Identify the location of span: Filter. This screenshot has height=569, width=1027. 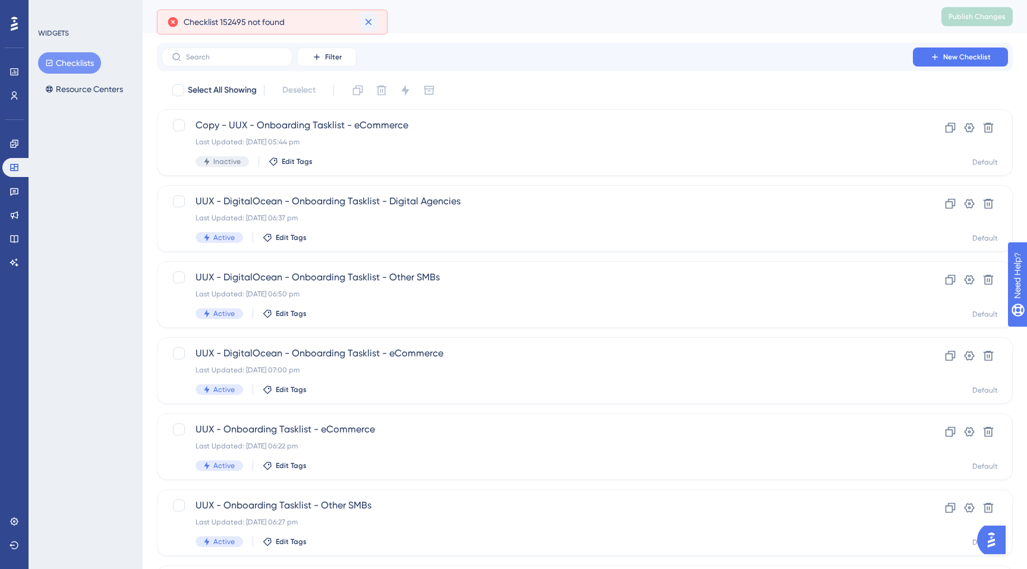
(333, 57).